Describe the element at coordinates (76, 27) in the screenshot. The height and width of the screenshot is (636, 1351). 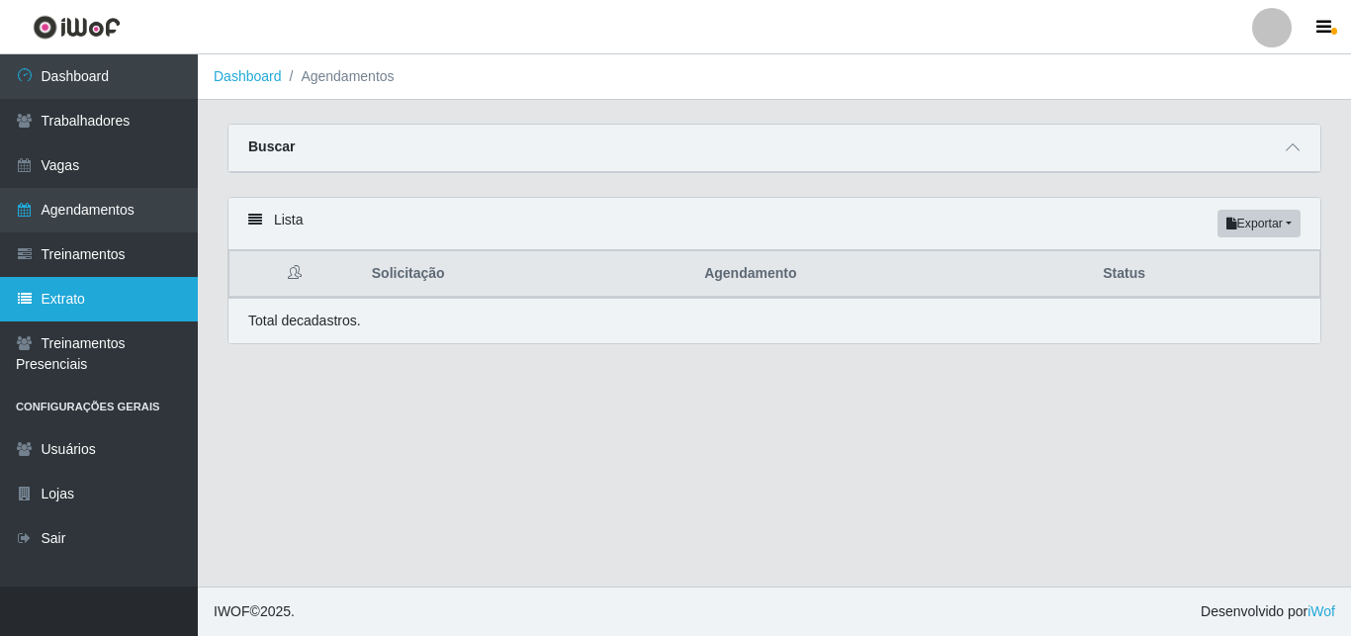
I see `img: CoreUI Logo` at that location.